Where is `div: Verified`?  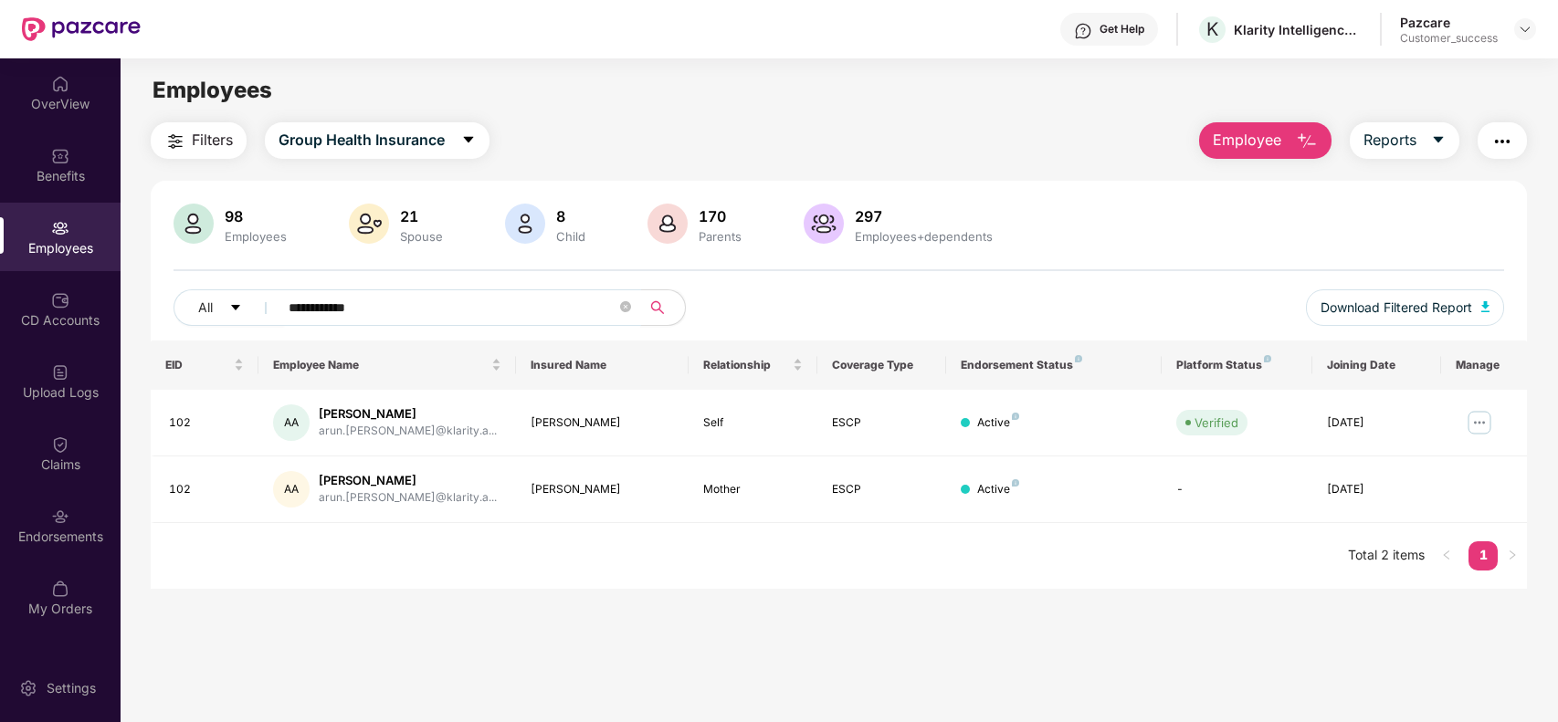 div: Verified is located at coordinates (1216, 423).